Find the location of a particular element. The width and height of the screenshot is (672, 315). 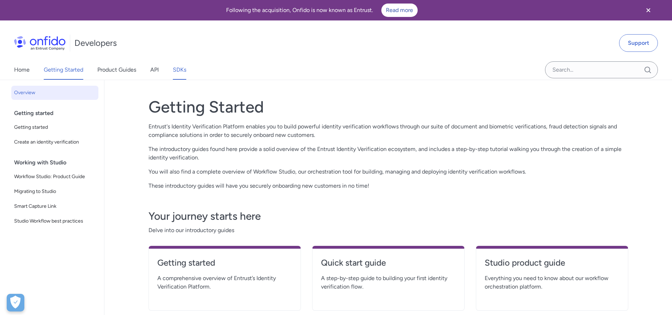

h1: Developers is located at coordinates (96, 43).